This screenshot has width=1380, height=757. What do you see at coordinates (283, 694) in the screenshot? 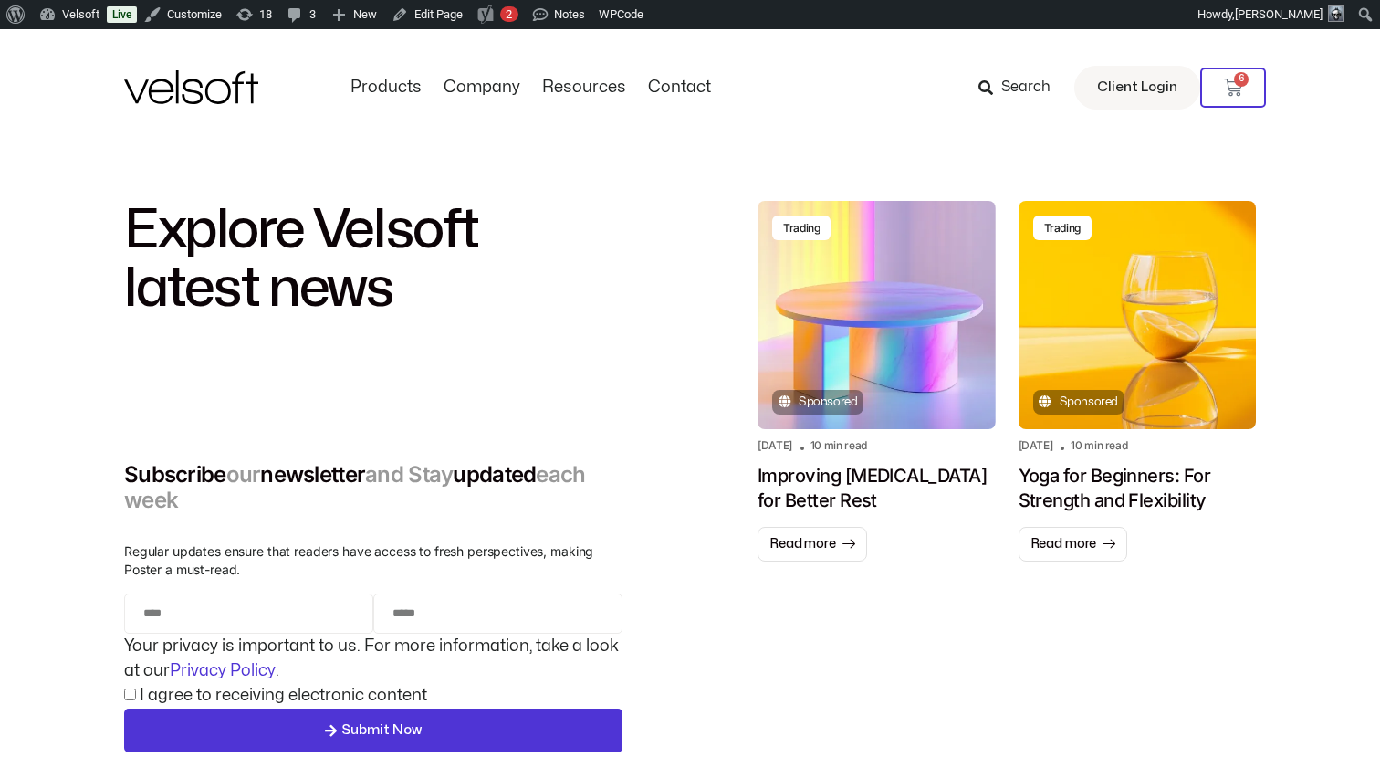
I see `label: I agree to receiving electronic content` at bounding box center [283, 694].